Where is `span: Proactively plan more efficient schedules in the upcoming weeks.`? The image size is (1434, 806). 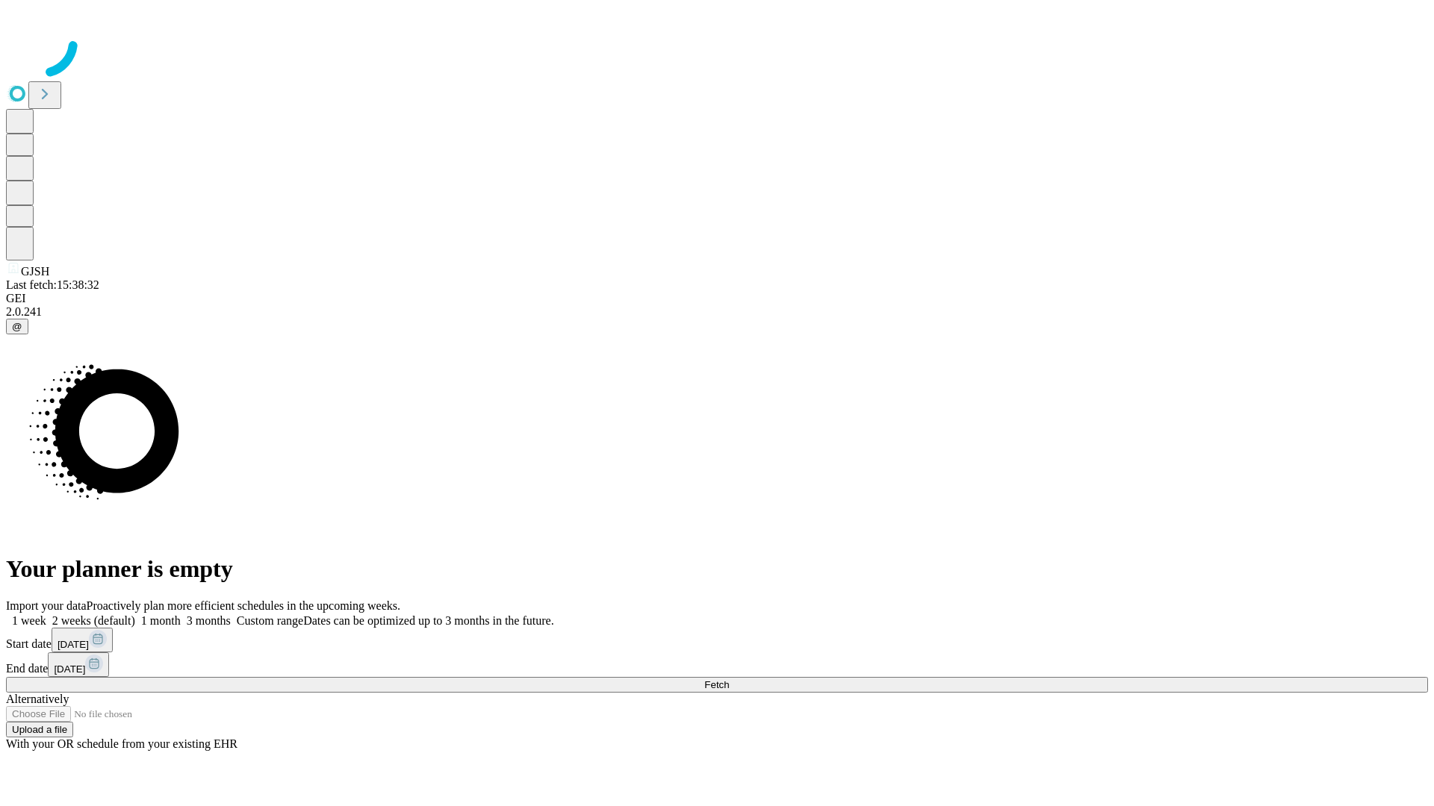 span: Proactively plan more efficient schedules in the upcoming weeks. is located at coordinates (243, 606).